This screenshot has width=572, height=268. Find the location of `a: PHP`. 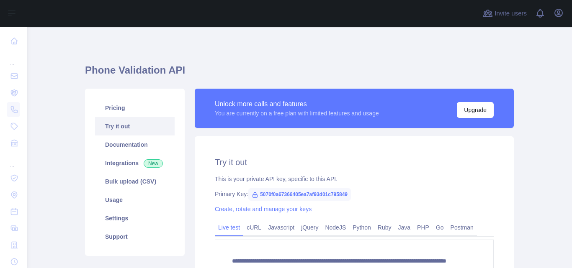

a: PHP is located at coordinates (423, 228).